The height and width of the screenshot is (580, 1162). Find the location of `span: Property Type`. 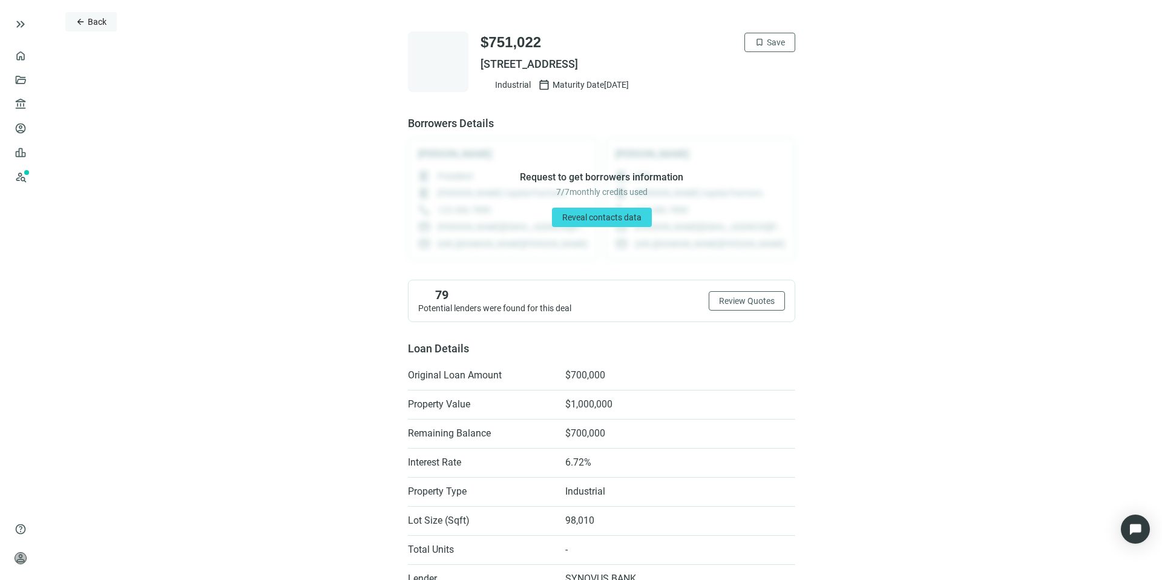

span: Property Type is located at coordinates (480, 491).